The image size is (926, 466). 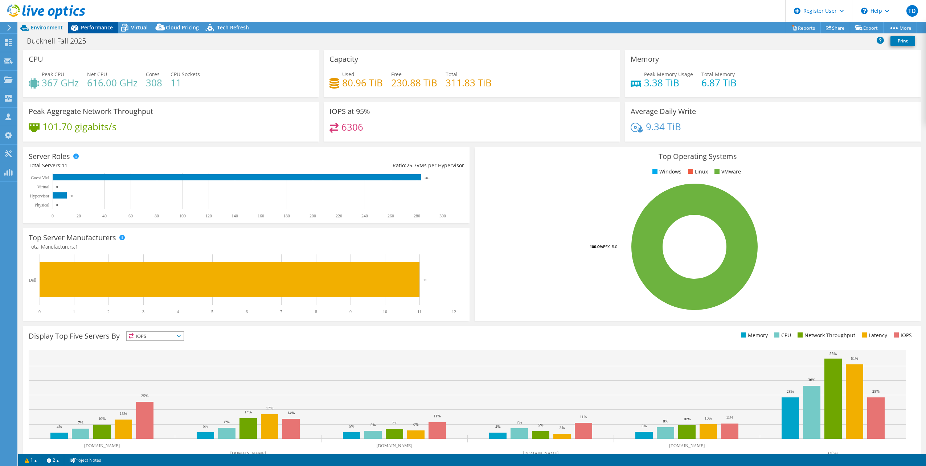 I want to click on h4: 6.87 TiB, so click(x=719, y=83).